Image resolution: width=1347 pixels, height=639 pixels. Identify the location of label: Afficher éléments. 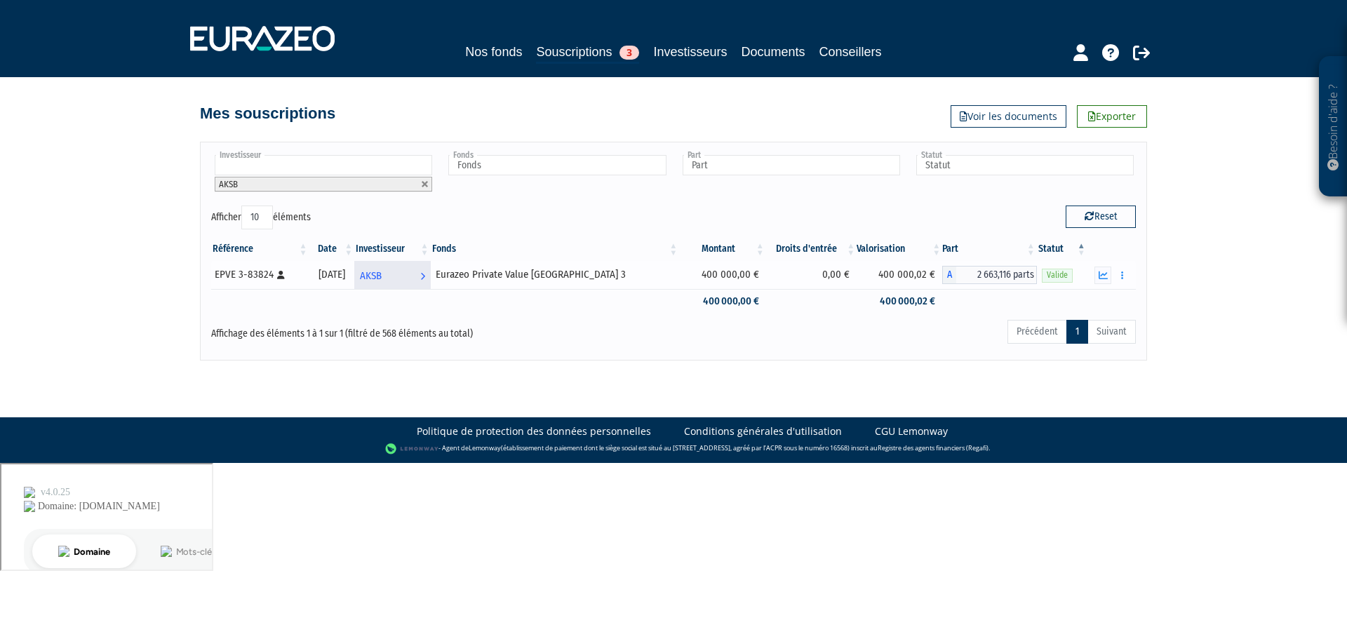
(261, 218).